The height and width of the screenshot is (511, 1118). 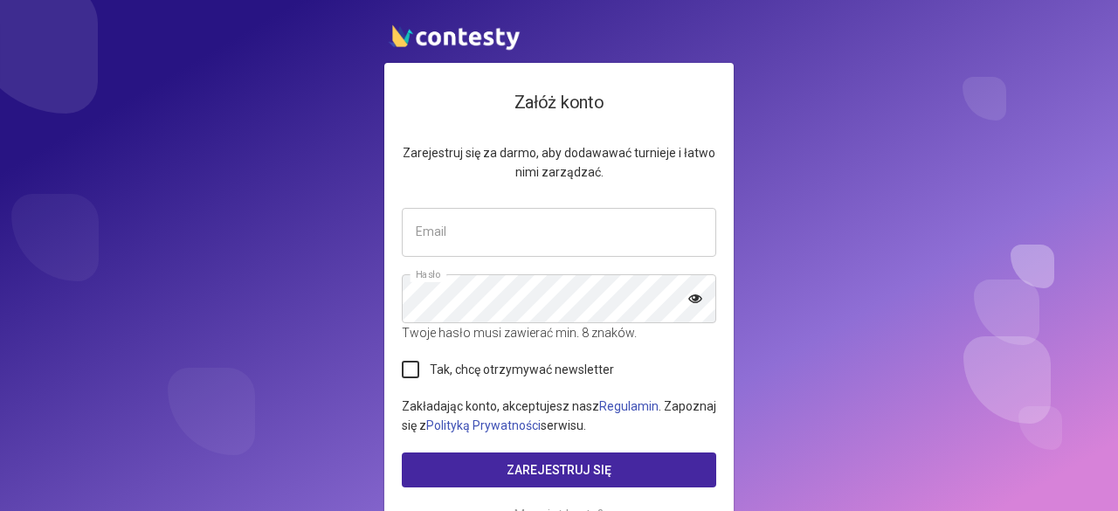 I want to click on button: Zarejestruj się, so click(x=559, y=470).